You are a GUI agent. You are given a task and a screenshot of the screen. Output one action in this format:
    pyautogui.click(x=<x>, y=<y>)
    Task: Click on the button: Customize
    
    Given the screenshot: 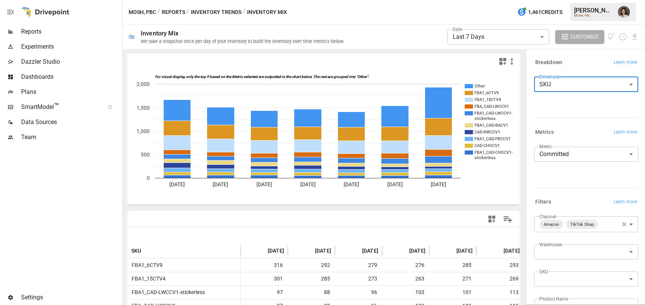 What is the action you would take?
    pyautogui.click(x=580, y=37)
    